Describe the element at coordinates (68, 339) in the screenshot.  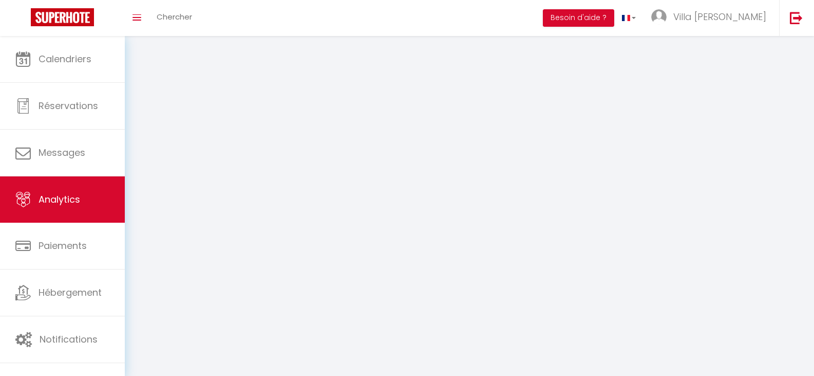
I see `span: Notifications` at that location.